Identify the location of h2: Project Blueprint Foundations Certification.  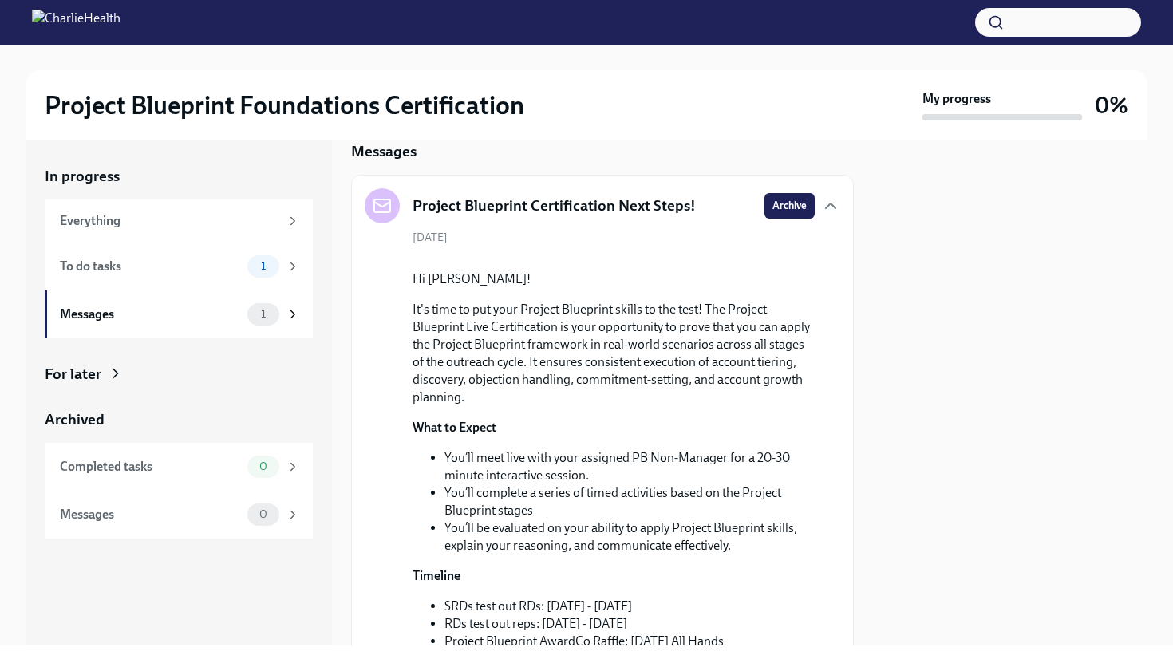
(284, 105).